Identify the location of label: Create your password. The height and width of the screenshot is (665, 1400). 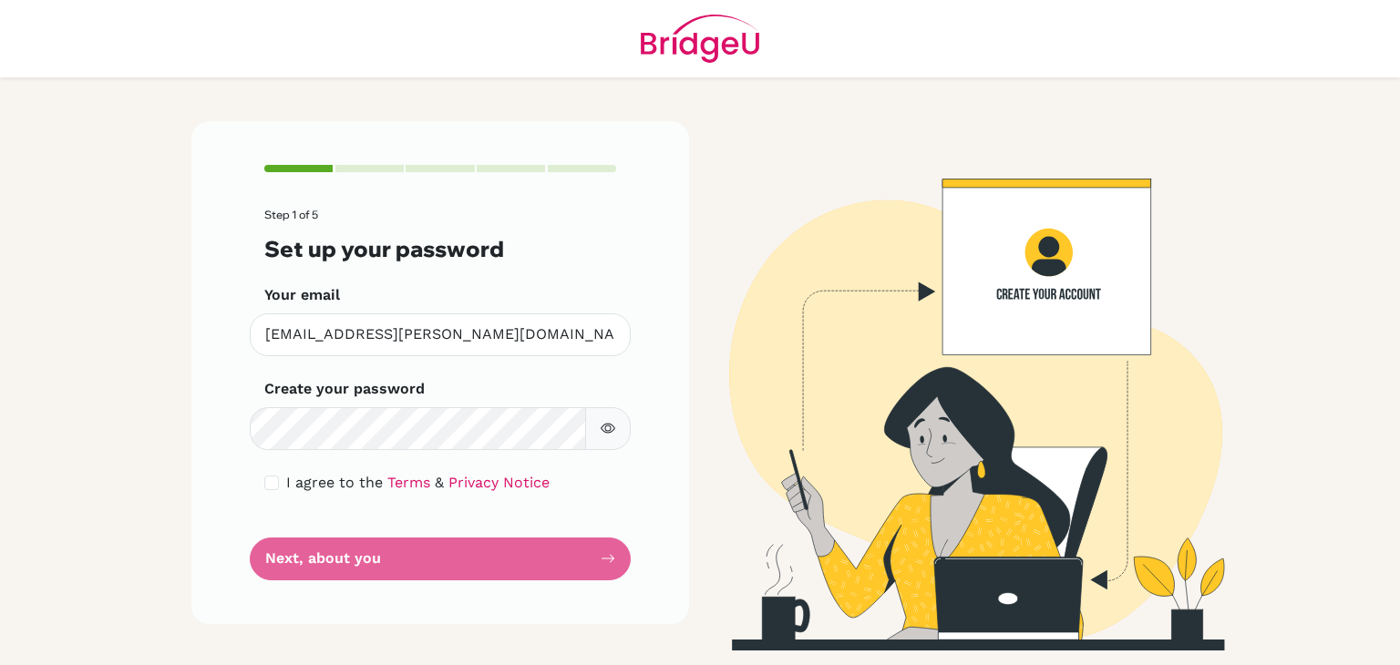
(344, 389).